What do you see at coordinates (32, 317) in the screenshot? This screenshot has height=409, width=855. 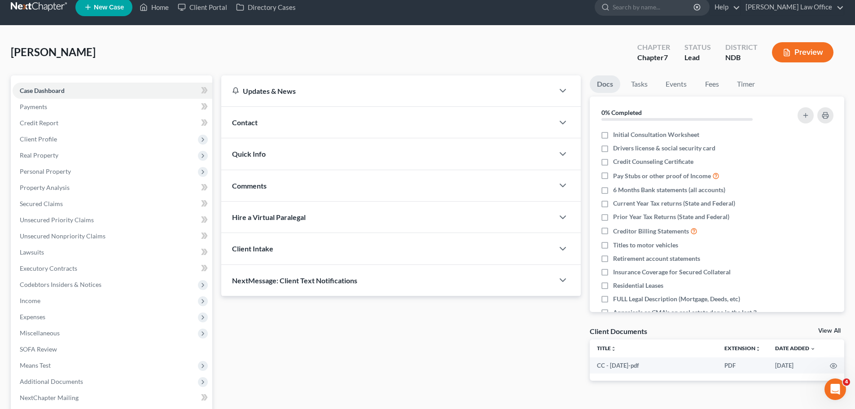 I see `span: Expenses` at bounding box center [32, 317].